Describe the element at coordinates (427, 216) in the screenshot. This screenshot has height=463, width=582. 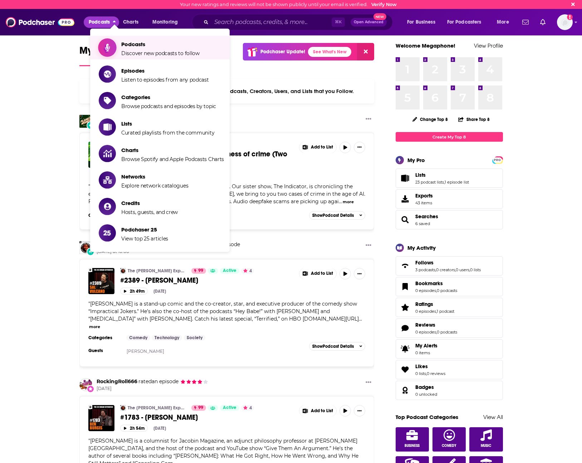
I see `a: Searches` at that location.